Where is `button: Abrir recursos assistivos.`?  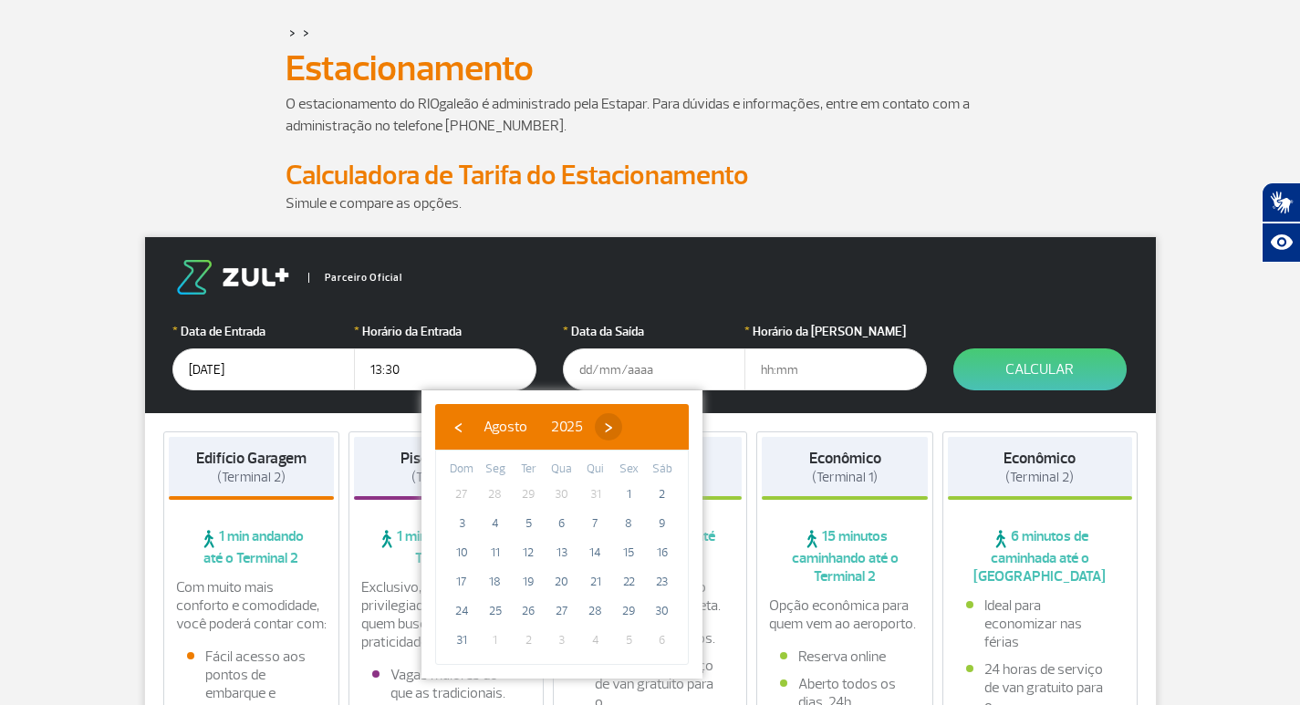
button: Abrir recursos assistivos. is located at coordinates (1280, 243).